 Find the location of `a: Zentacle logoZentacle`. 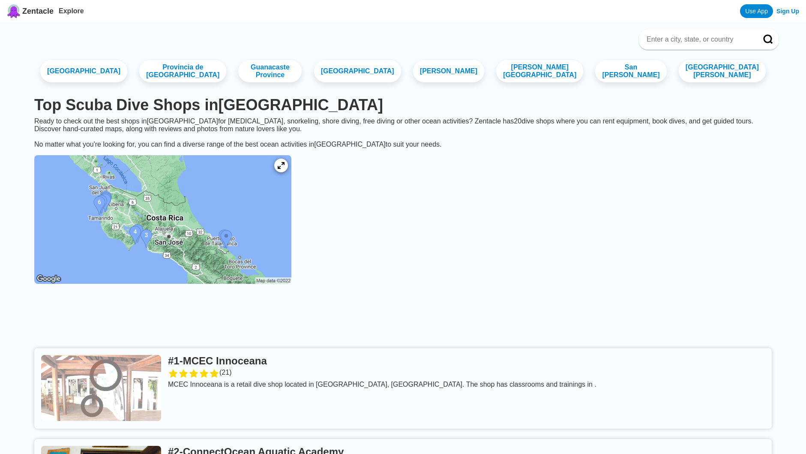

a: Zentacle logoZentacle is located at coordinates (30, 11).